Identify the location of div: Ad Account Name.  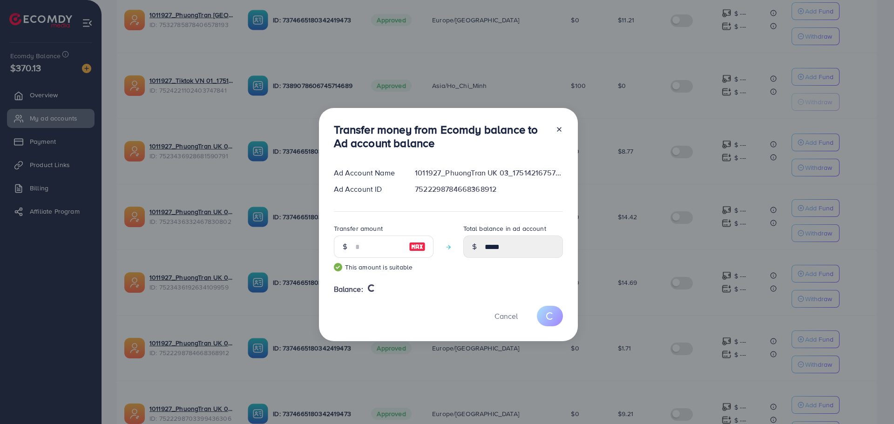
(367, 173).